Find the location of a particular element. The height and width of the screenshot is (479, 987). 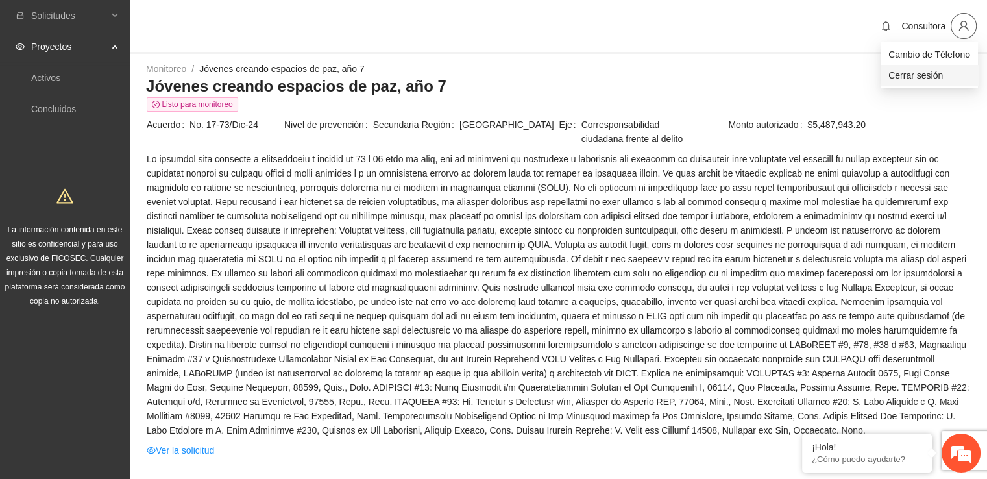

textarea: Escriba su mensaje y pulse “Intro” is located at coordinates (127, 354).